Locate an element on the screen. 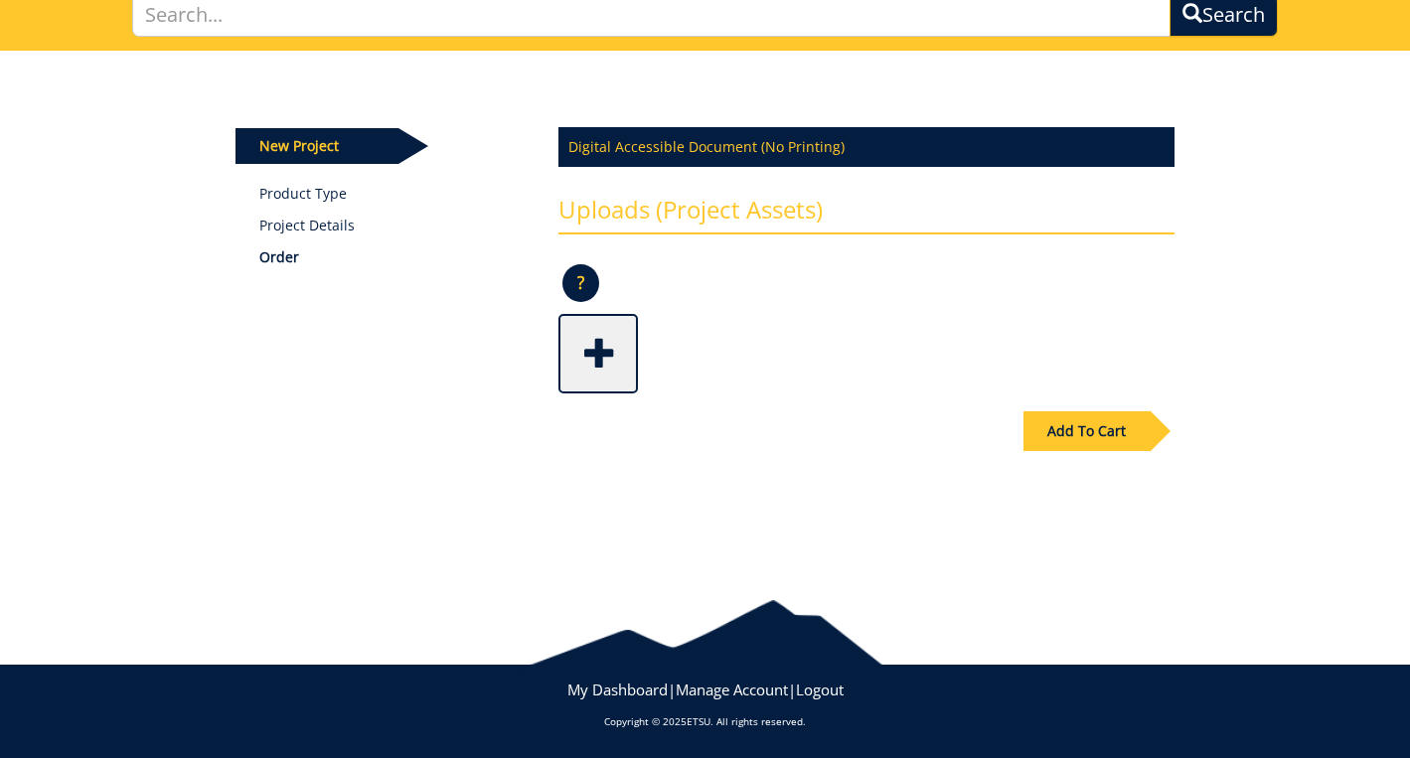  p: Order is located at coordinates (393, 257).